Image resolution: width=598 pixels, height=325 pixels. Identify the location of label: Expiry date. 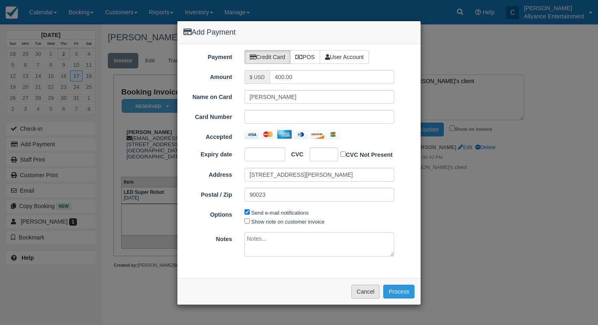
(208, 153).